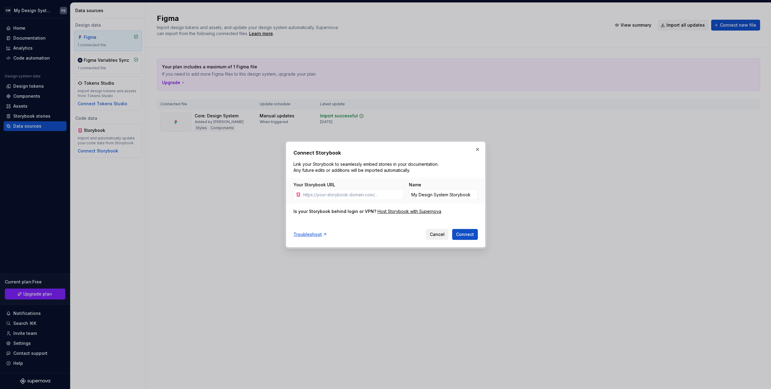 This screenshot has width=771, height=389. I want to click on div: Troubleshoot, so click(310, 234).